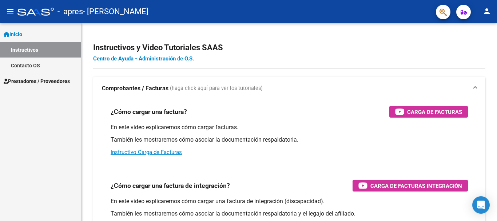 The width and height of the screenshot is (497, 221). I want to click on p: También les mostraremos cómo asociar la documentación respaldatoria., so click(289, 140).